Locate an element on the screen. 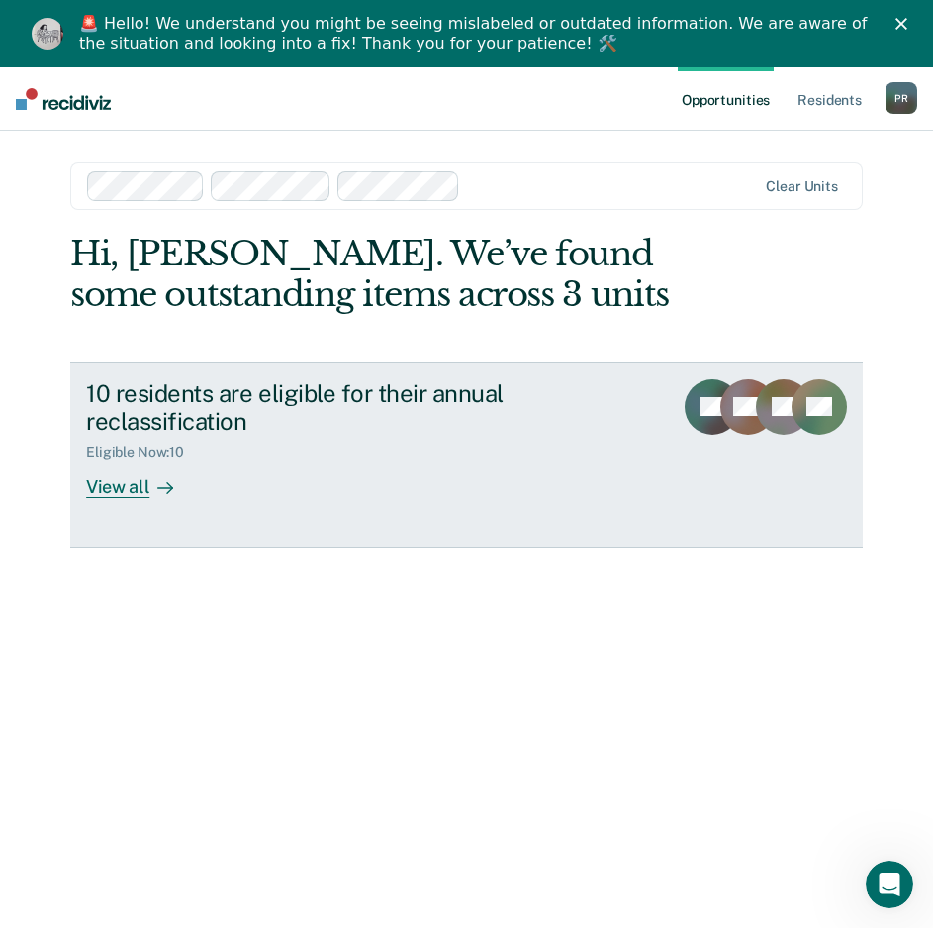 The height and width of the screenshot is (928, 933). div: 10 residents are eligible for their annual reclassification is located at coordinates (371, 408).